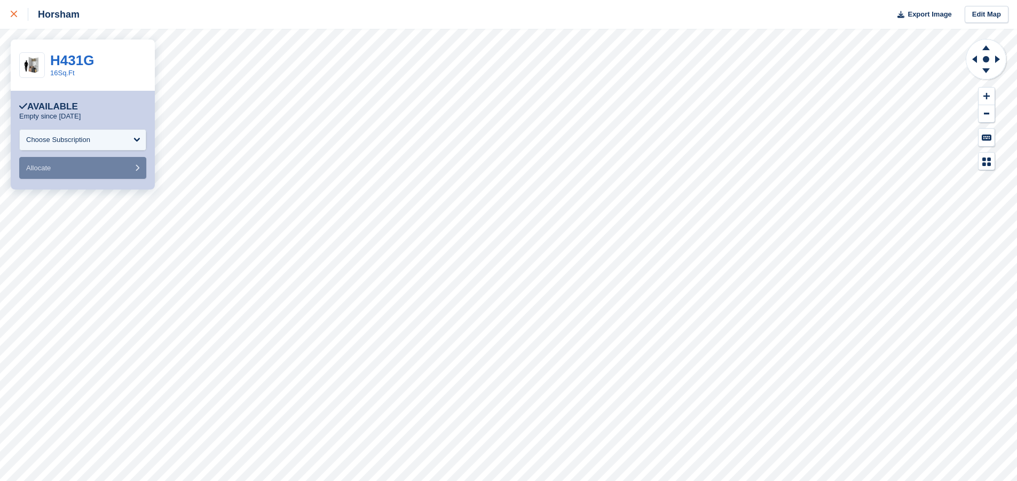 The width and height of the screenshot is (1017, 481). I want to click on a: Edit Map, so click(986, 14).